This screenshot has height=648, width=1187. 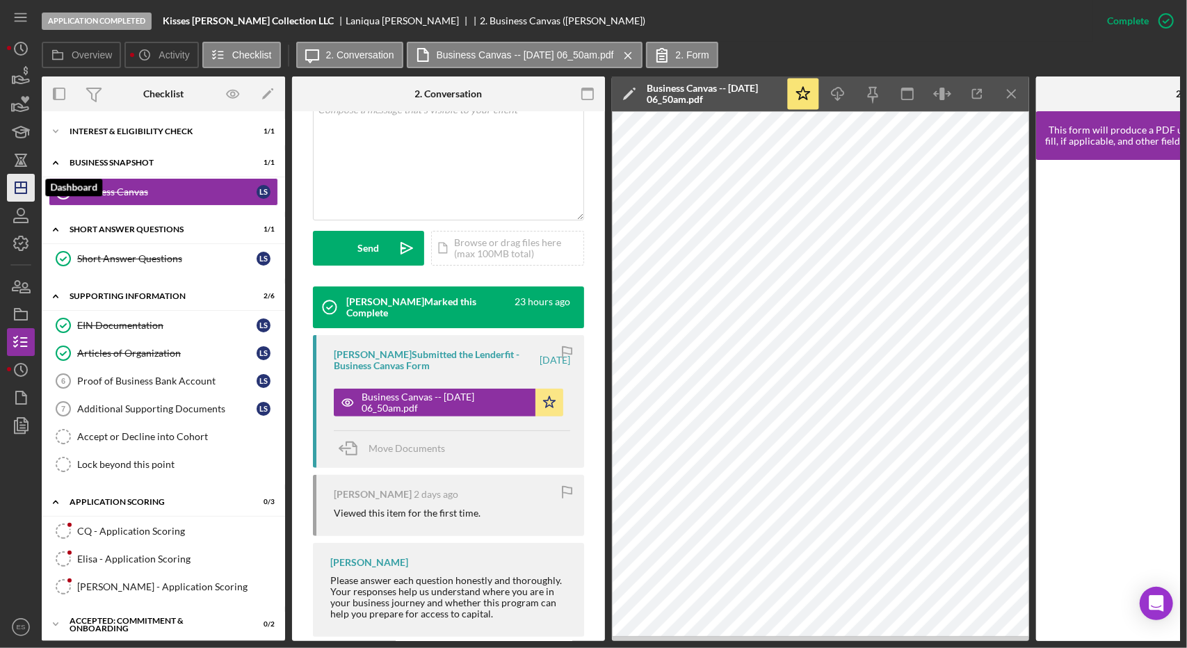 What do you see at coordinates (682, 55) in the screenshot?
I see `button: 2. Form` at bounding box center [682, 55].